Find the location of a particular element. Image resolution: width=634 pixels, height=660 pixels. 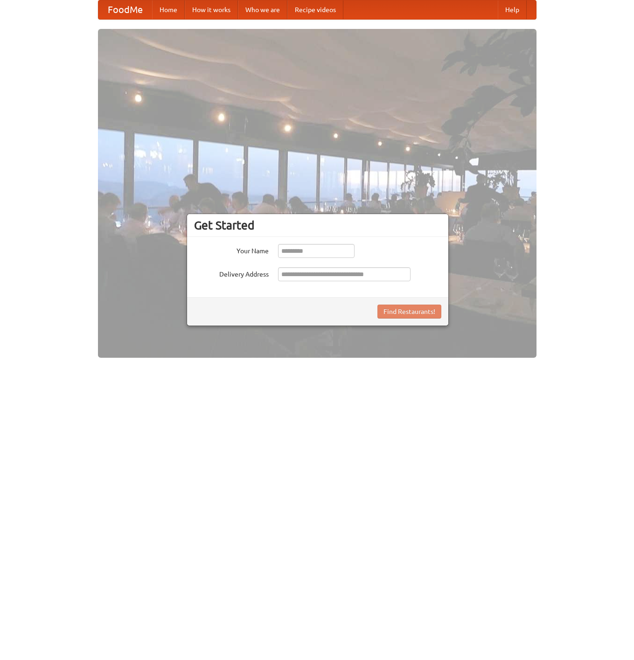

button: Find Restaurants! is located at coordinates (409, 312).